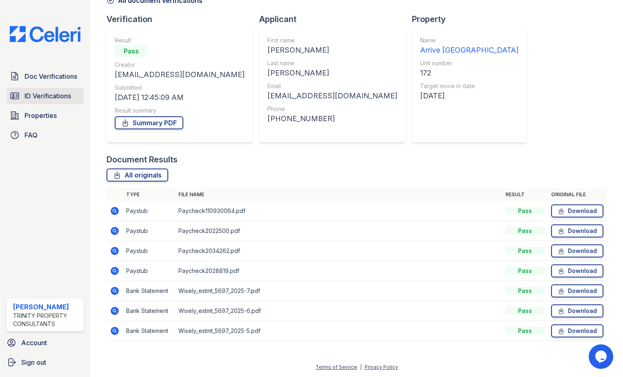  I want to click on img: CE_Logo_Blue-a8612792a0a2168367f1c8372b55b34899dd931a85d93a1a3d3e32e68fde9ad4.png, so click(45, 34).